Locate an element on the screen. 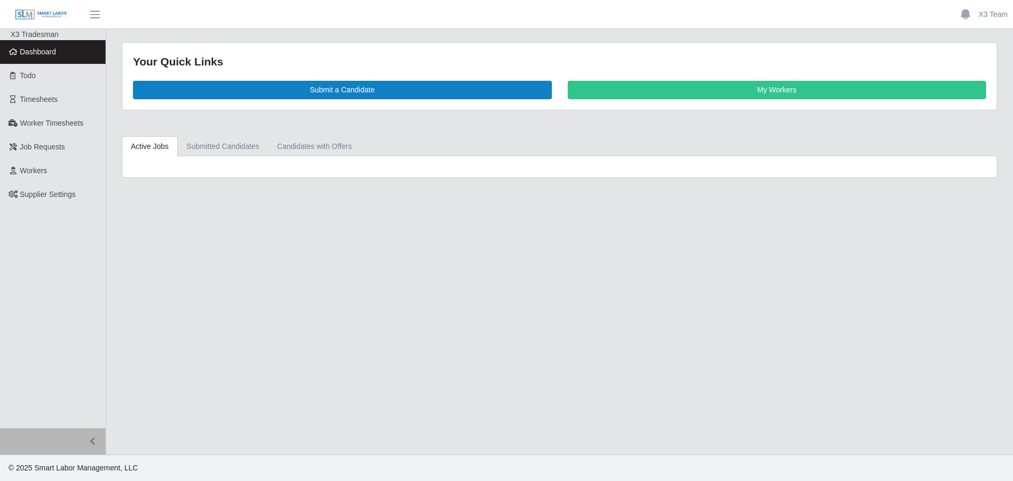 Image resolution: width=1013 pixels, height=481 pixels. div: Your Quick Links is located at coordinates (560, 62).